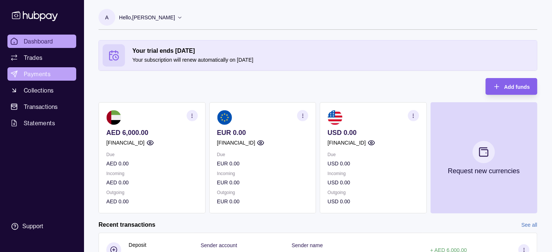  What do you see at coordinates (225, 117) in the screenshot?
I see `img: eu` at bounding box center [225, 117].